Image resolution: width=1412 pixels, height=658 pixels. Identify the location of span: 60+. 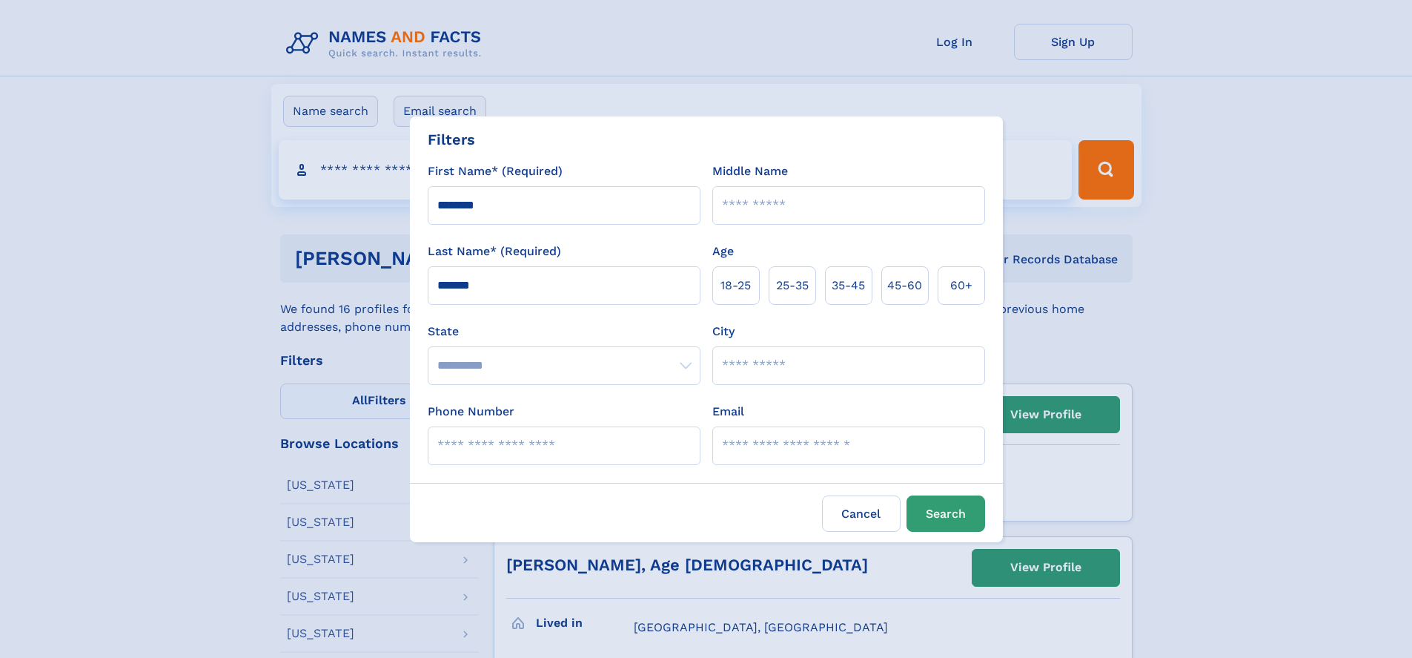
(962, 285).